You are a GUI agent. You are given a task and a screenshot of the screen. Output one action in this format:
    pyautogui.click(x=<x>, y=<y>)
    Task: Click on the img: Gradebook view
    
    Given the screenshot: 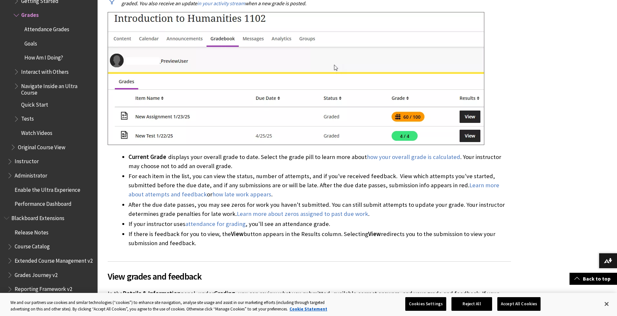 What is the action you would take?
    pyautogui.click(x=296, y=78)
    